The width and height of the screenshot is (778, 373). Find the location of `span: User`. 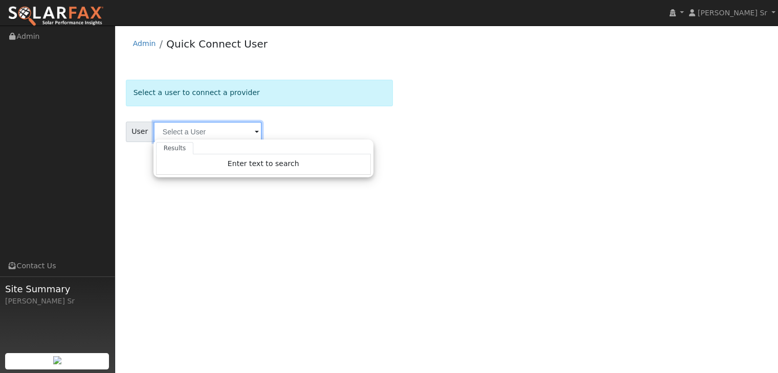

span: User is located at coordinates (140, 132).